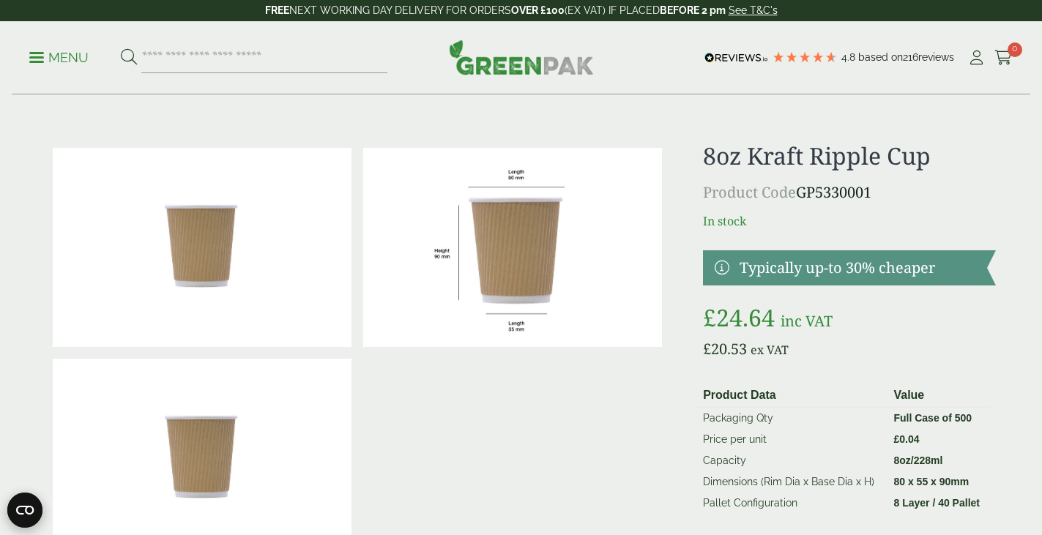  What do you see at coordinates (931, 482) in the screenshot?
I see `strong: 80 x 55 x 90mm` at bounding box center [931, 482].